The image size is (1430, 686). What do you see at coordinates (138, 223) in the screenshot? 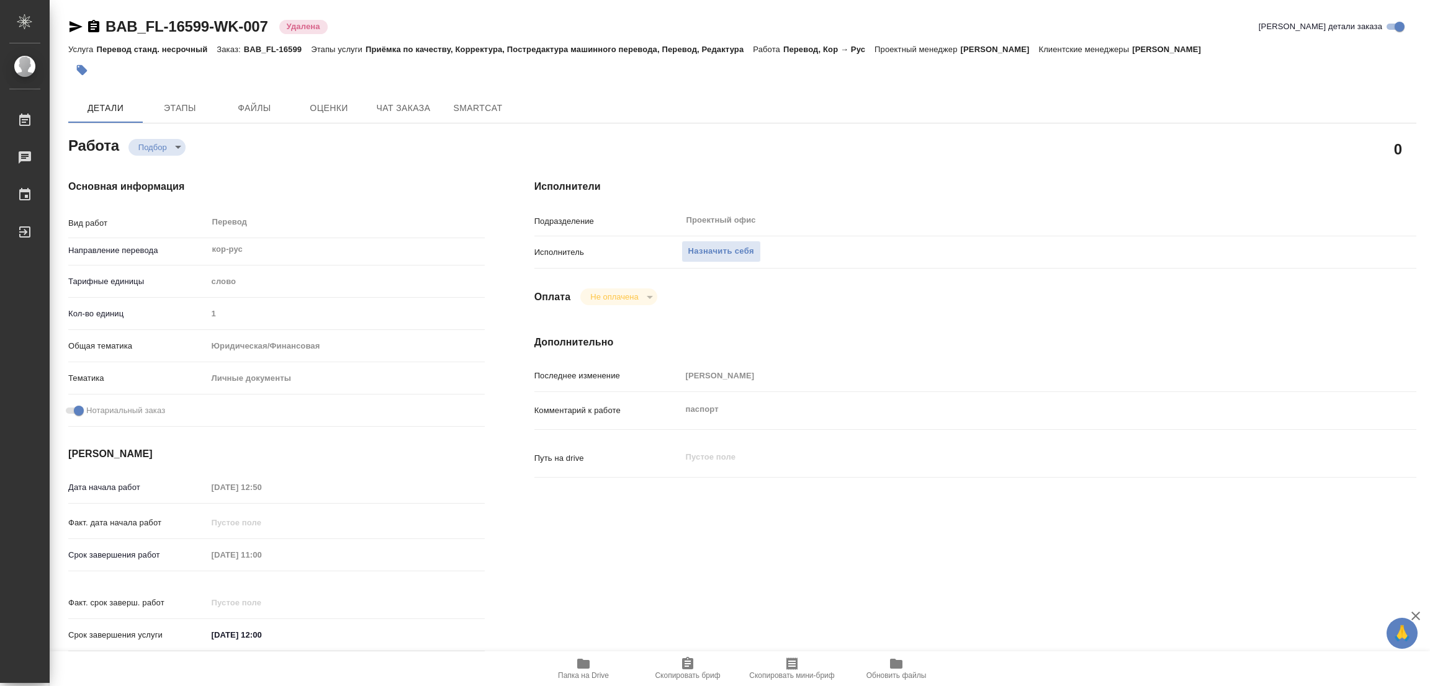
I see `p: Вид работ` at bounding box center [138, 223].